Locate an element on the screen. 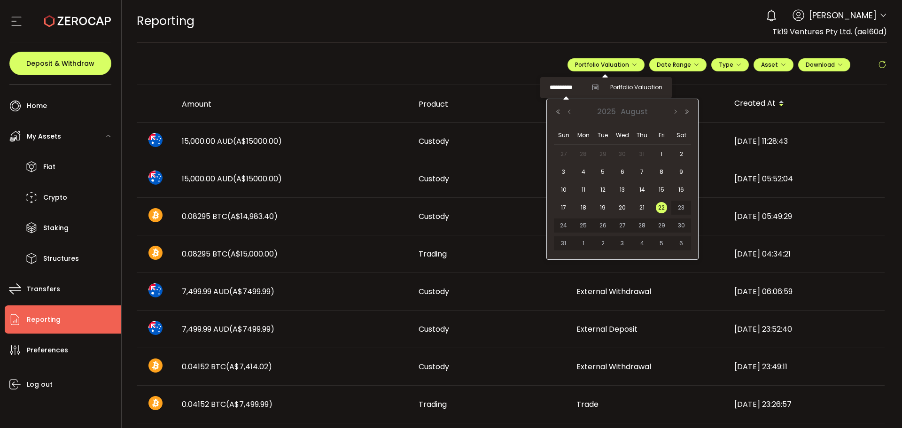 The height and width of the screenshot is (428, 902). span: 14 is located at coordinates (642, 190).